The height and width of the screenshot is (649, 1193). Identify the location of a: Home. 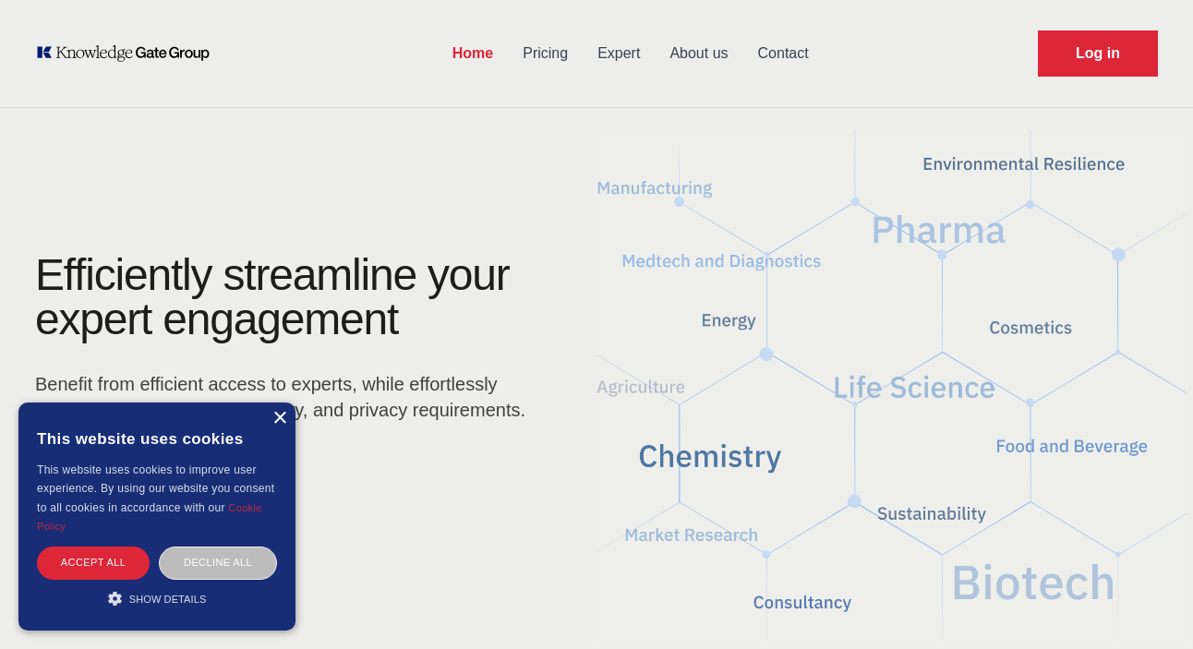
(473, 54).